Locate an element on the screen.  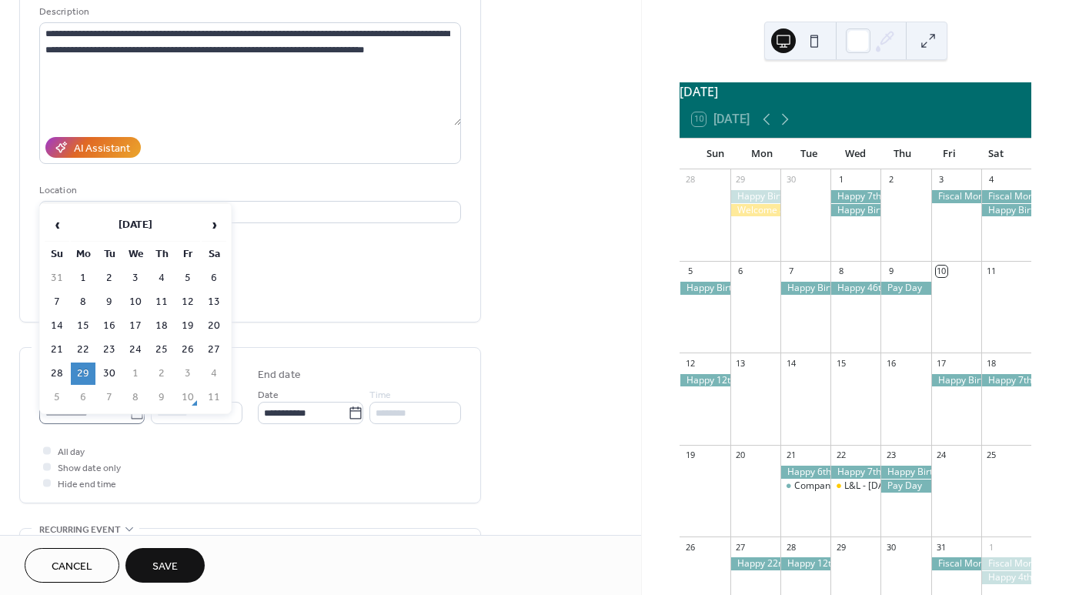
div: Fiscal Month 2 Starts is located at coordinates (1005, 563).